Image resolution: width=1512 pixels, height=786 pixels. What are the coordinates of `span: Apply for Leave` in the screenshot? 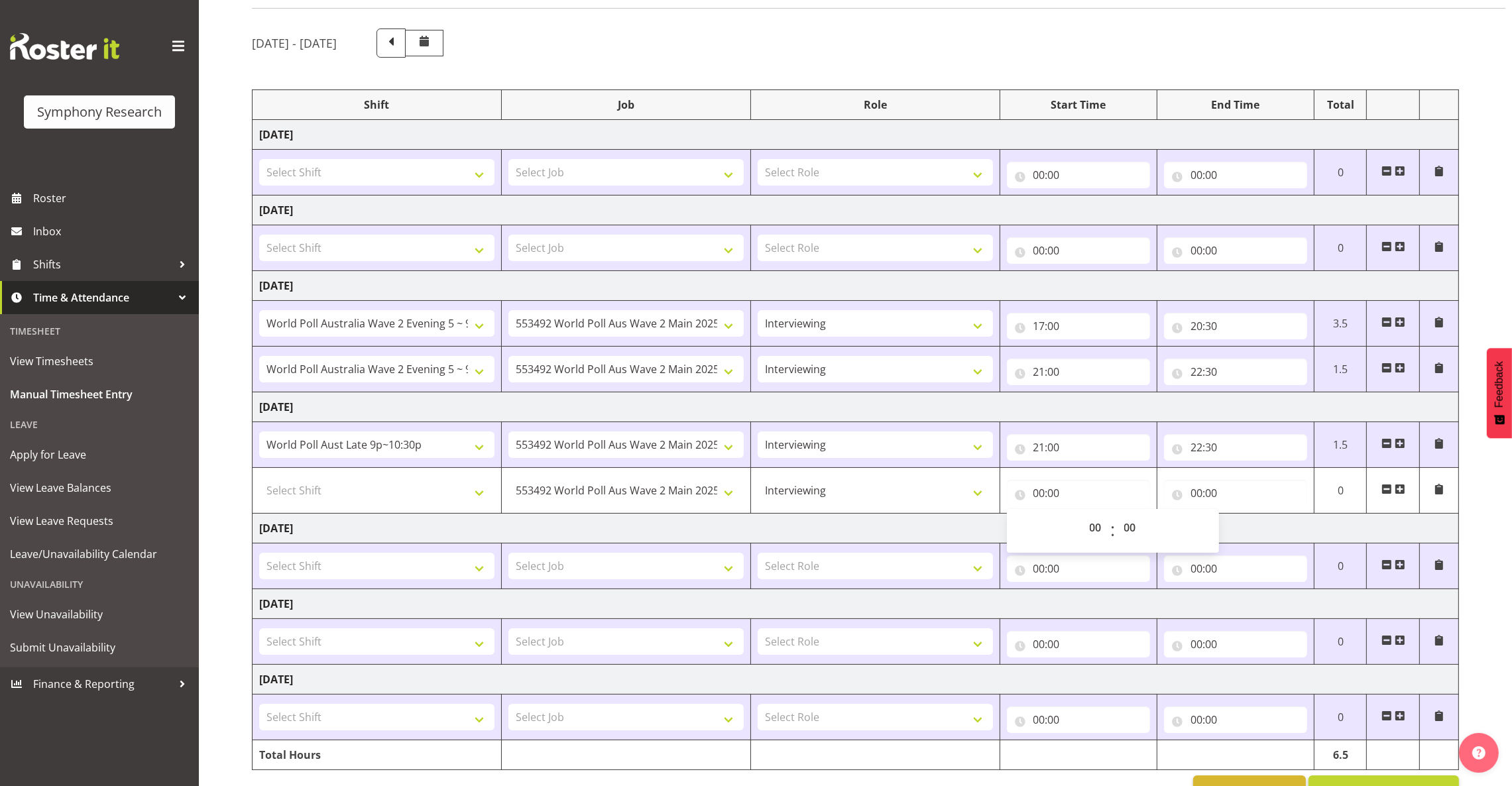 It's located at (100, 454).